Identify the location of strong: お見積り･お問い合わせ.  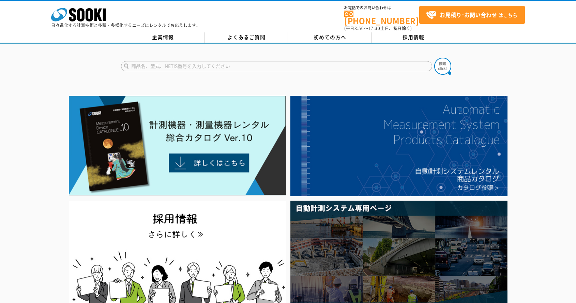
(468, 15).